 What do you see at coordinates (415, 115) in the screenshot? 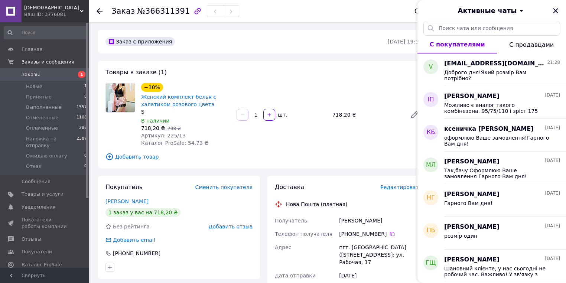
I see `a: Редактировать` at bounding box center [415, 115].